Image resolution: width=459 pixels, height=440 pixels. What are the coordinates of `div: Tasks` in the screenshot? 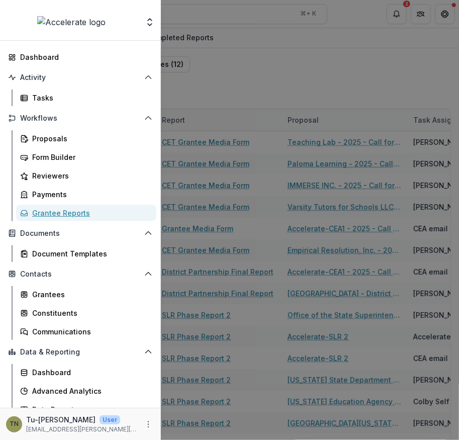 It's located at (90, 98).